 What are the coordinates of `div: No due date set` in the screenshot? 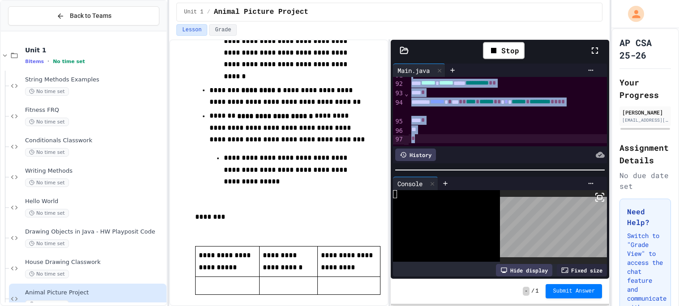 It's located at (645, 181).